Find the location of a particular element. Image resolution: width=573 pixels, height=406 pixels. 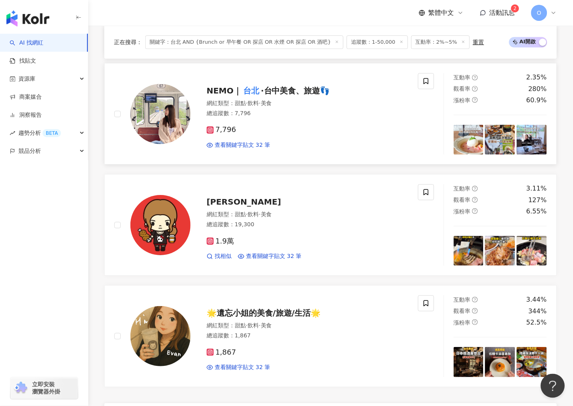

div: 2.35% is located at coordinates (536, 77).